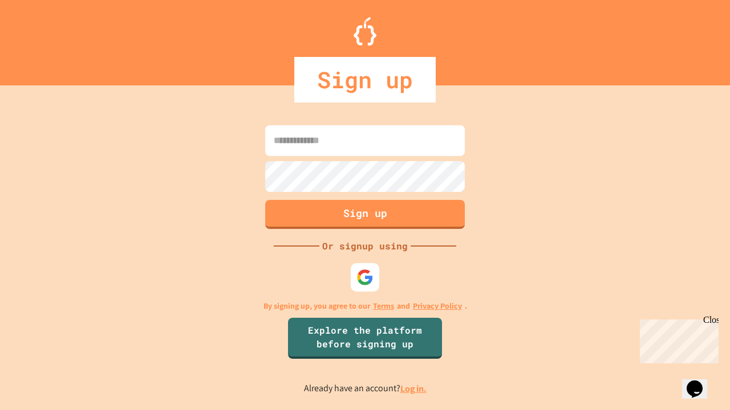 Image resolution: width=730 pixels, height=410 pixels. What do you see at coordinates (365, 80) in the screenshot?
I see `div: Sign up` at bounding box center [365, 80].